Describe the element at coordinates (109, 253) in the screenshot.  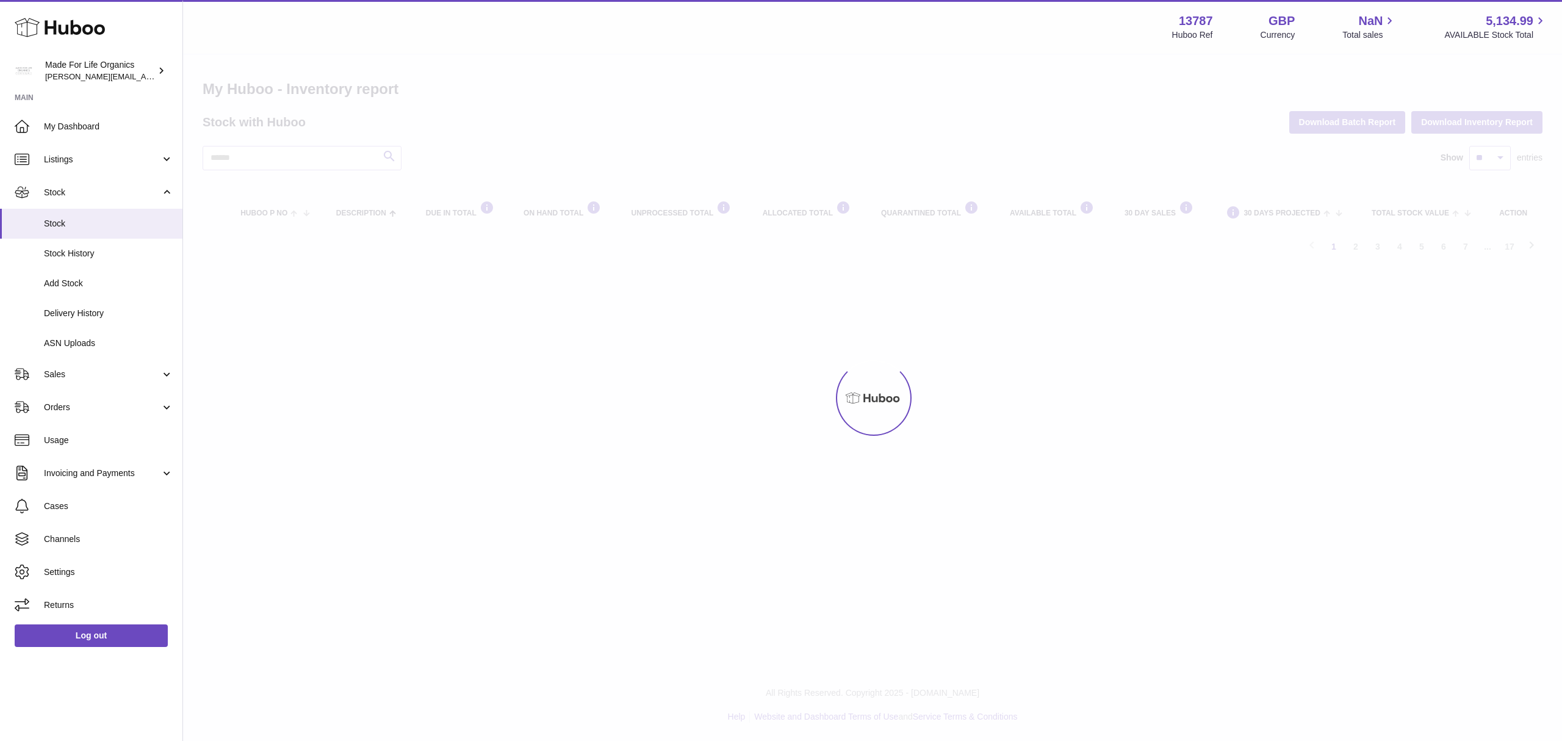
I see `span: Stock History` at that location.